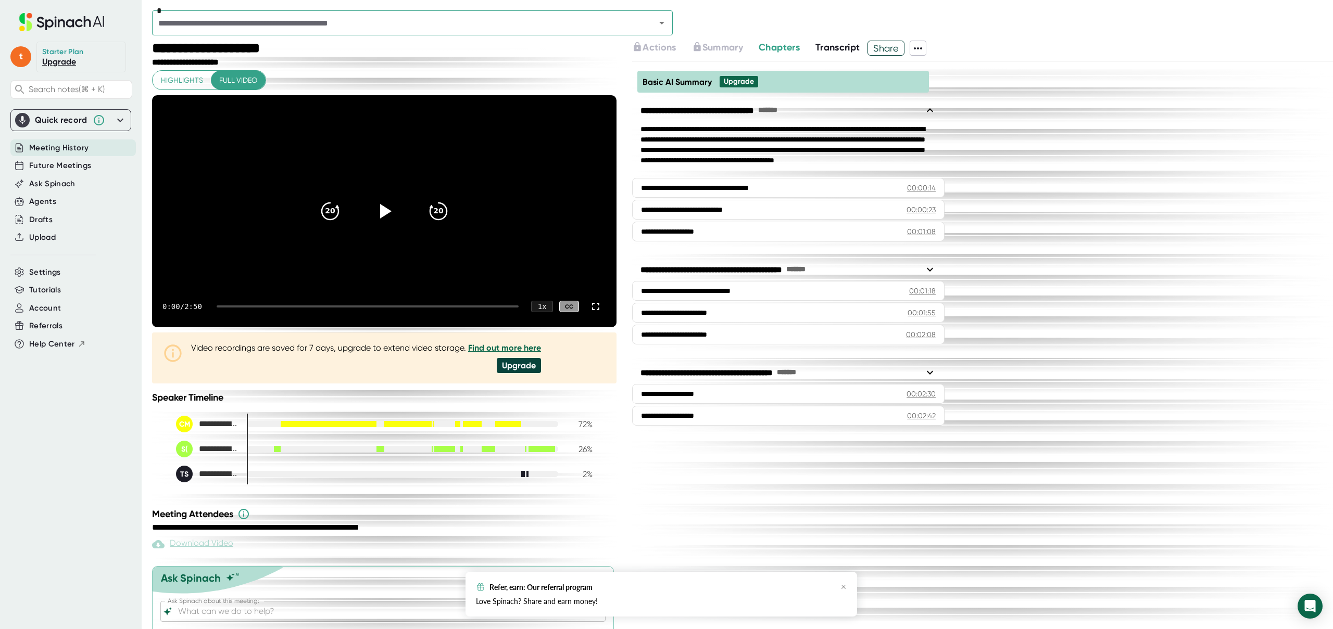  Describe the element at coordinates (184, 449) in the screenshot. I see `div: S(` at that location.